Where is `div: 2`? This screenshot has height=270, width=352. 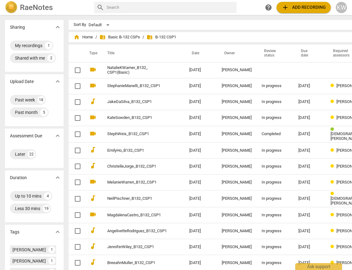
div: 2 is located at coordinates (51, 58).